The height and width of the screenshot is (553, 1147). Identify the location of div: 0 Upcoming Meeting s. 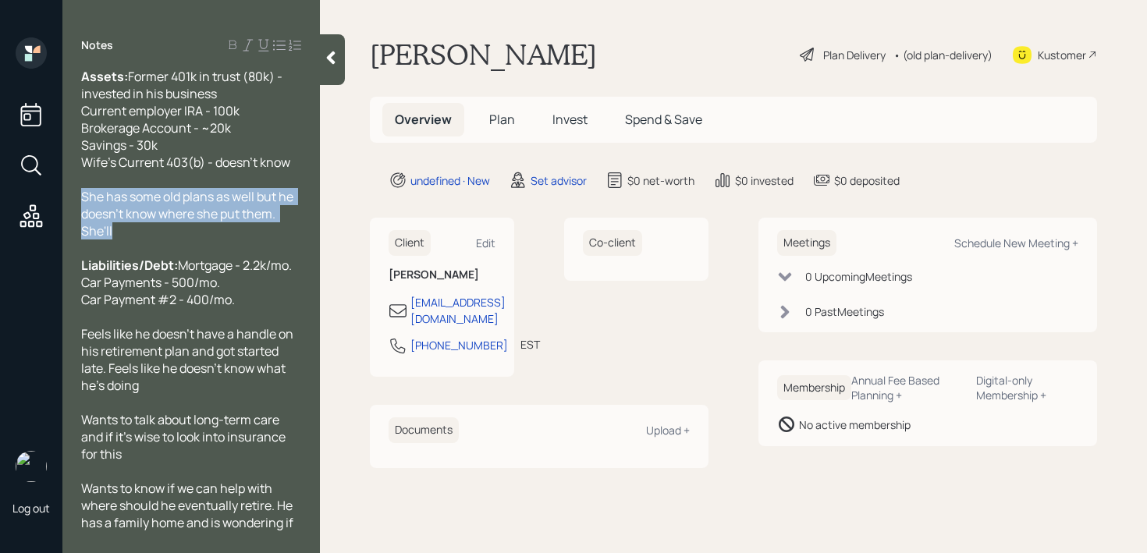
(858, 276).